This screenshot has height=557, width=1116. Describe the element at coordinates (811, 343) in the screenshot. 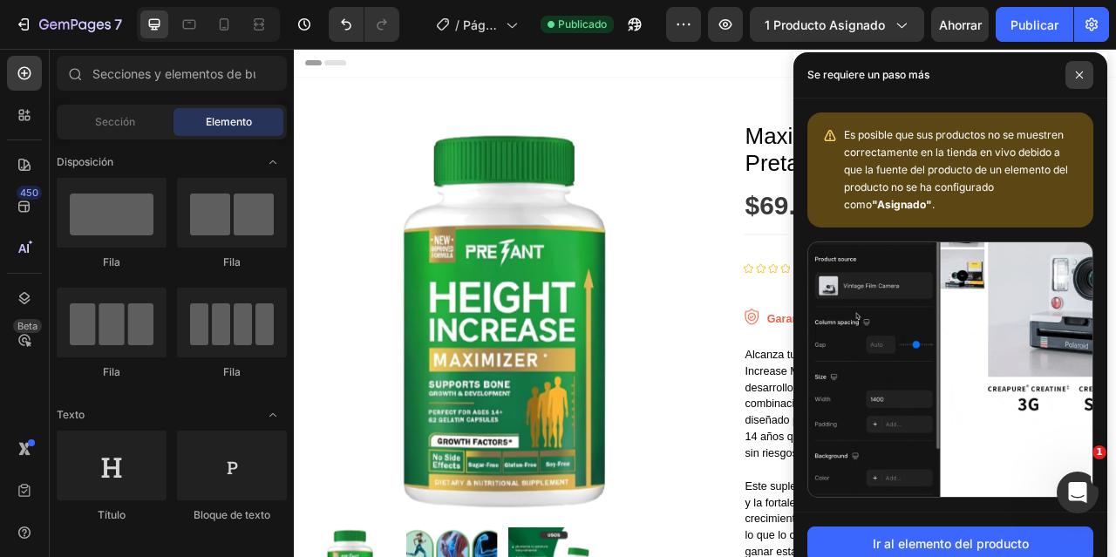

I see `strong: Garantizamos que el producto es igual a la imagen de muestra.` at that location.